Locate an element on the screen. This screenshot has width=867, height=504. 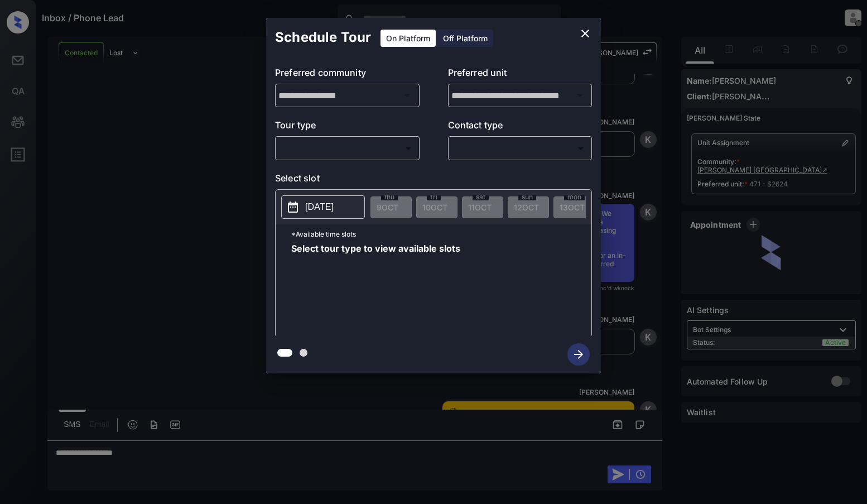
span: Select tour type to view available slots is located at coordinates (376, 289).